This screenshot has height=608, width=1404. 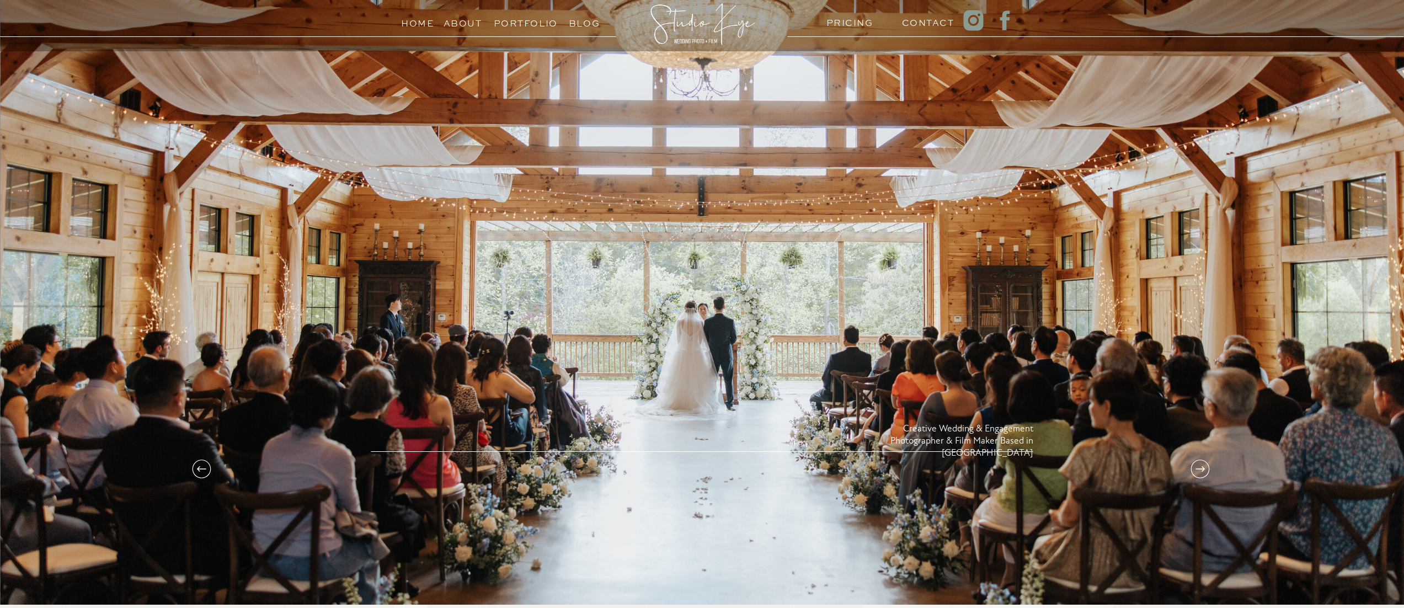 What do you see at coordinates (923, 20) in the screenshot?
I see `a: Contact` at bounding box center [923, 20].